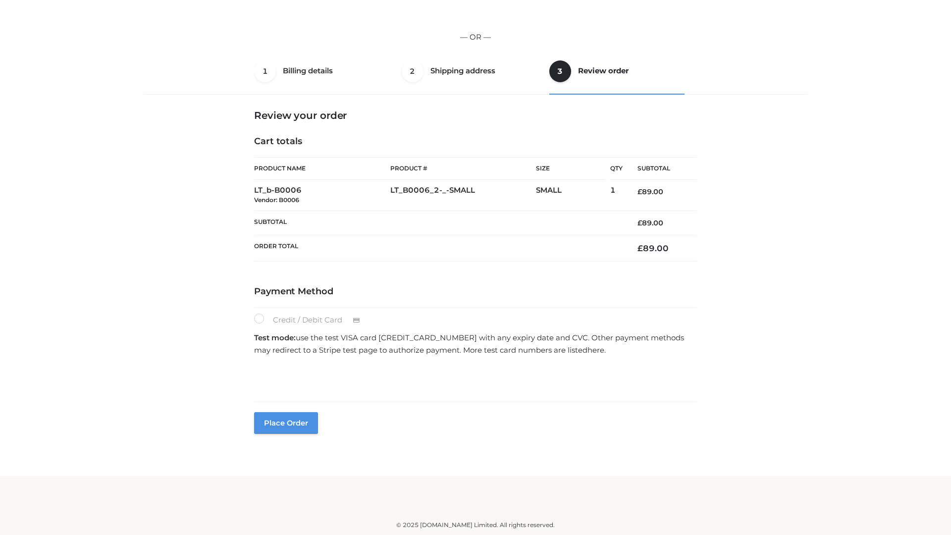  What do you see at coordinates (616, 168) in the screenshot?
I see `th: Qty` at bounding box center [616, 168].